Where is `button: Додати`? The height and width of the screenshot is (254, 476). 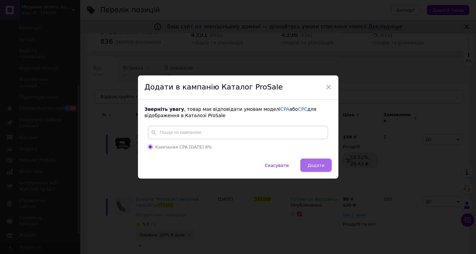
button: Додати is located at coordinates (316, 165).